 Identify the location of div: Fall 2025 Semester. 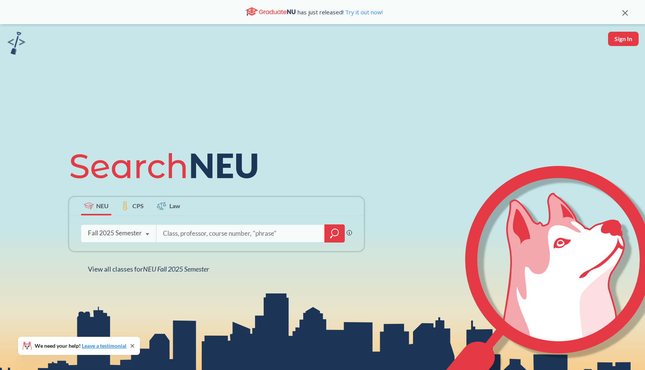
(115, 233).